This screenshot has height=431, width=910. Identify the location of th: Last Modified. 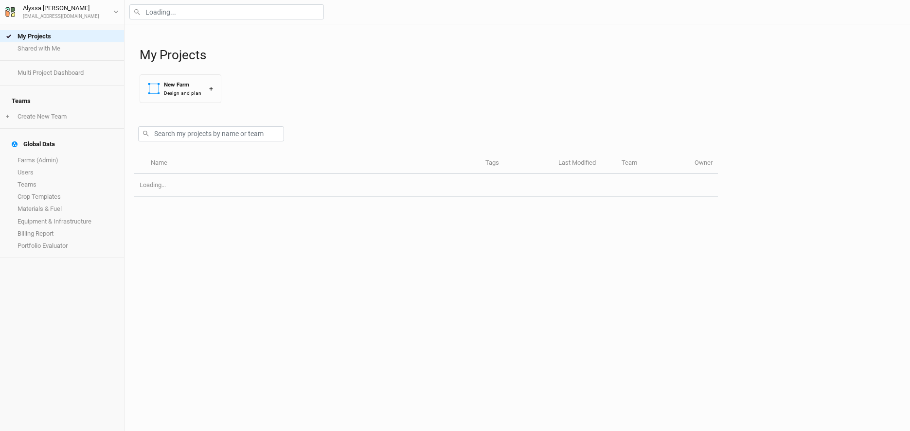
(585, 163).